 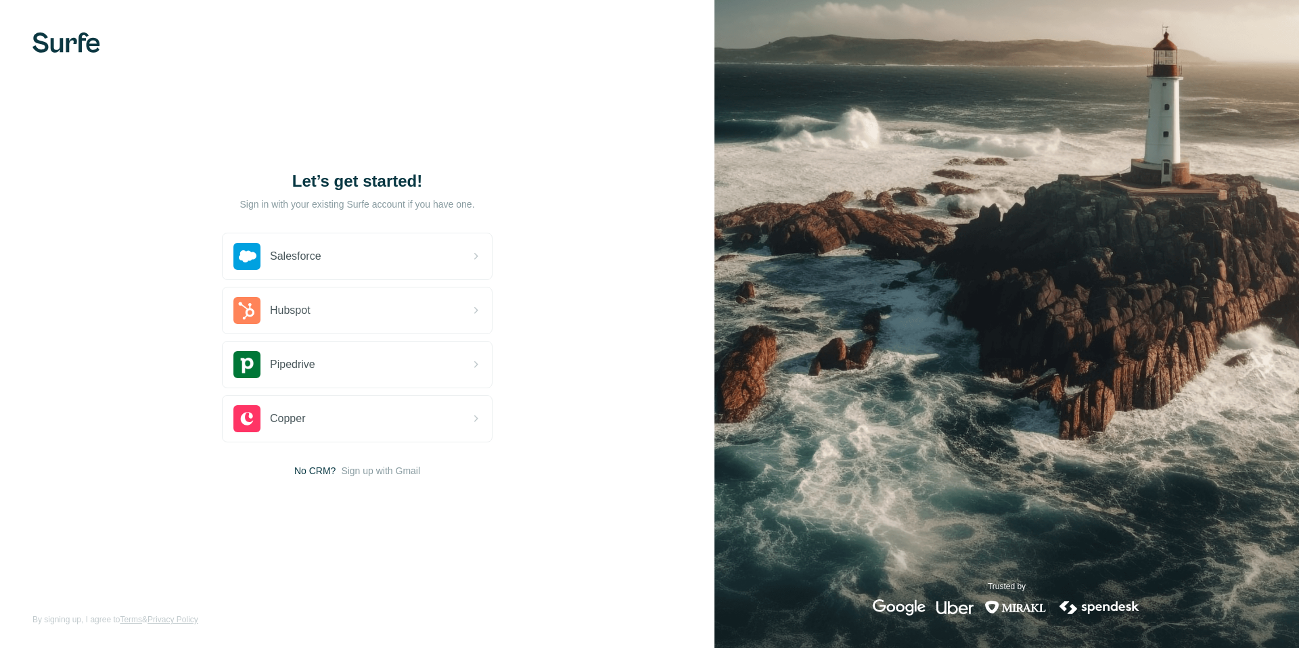 I want to click on span: By signing up, I agree to &, so click(x=115, y=620).